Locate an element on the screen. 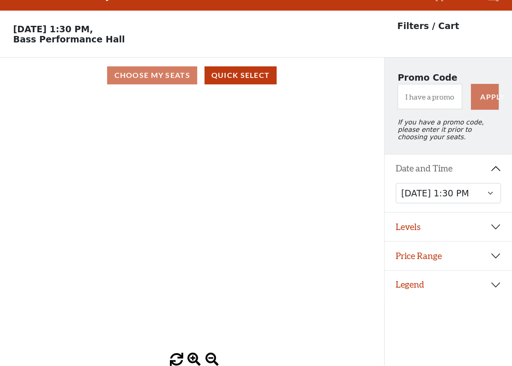 This screenshot has height=366, width=512. button: Quick Select is located at coordinates (240, 75).